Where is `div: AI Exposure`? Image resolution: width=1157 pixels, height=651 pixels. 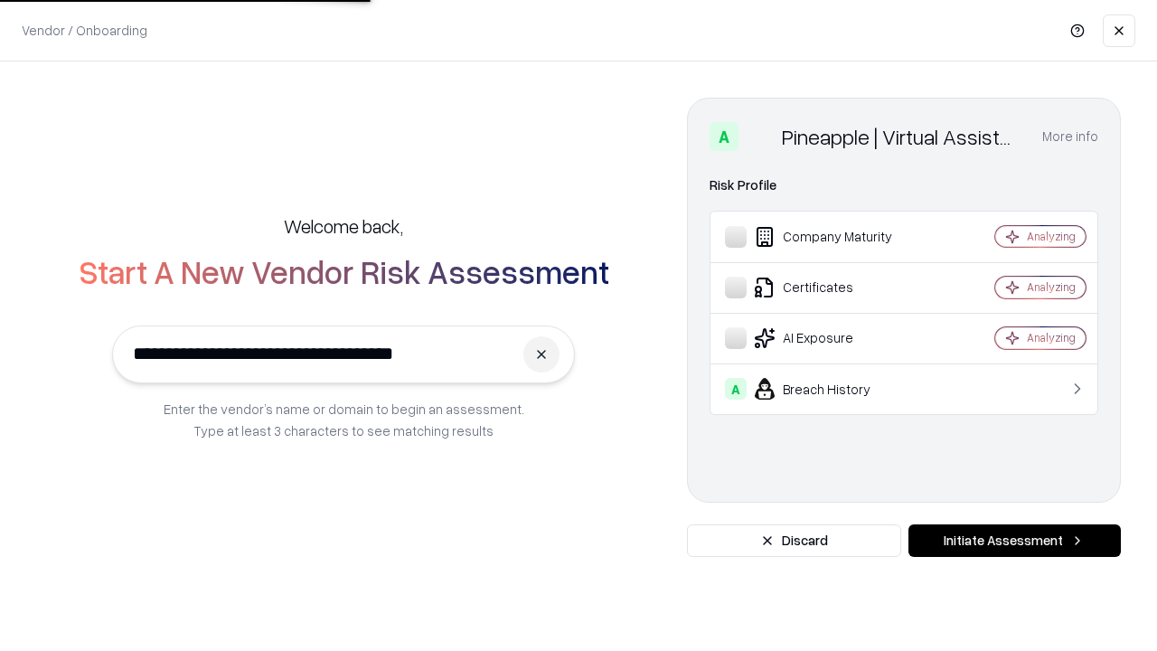
div: AI Exposure is located at coordinates (833, 338).